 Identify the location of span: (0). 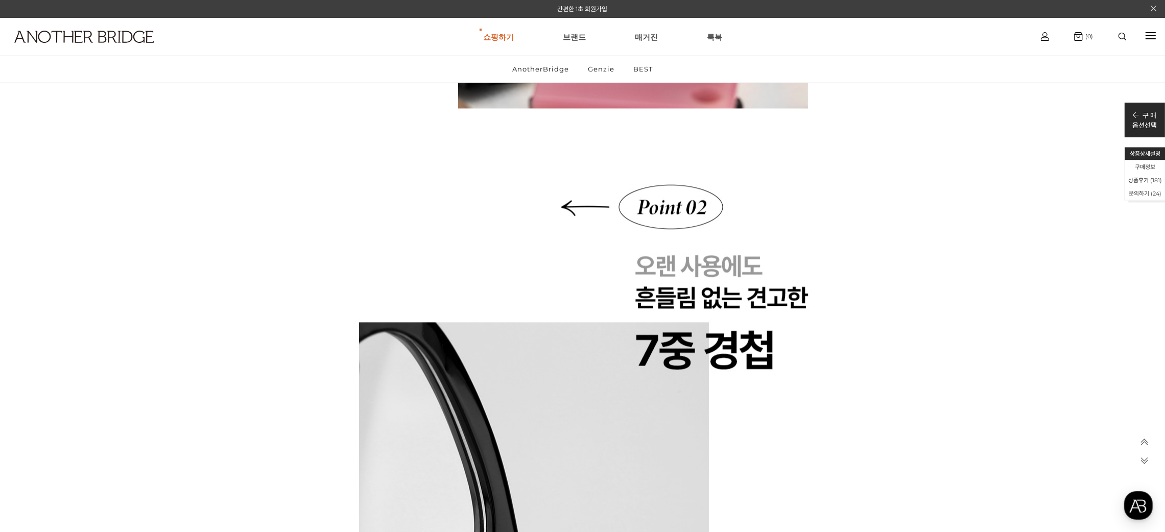
(1088, 36).